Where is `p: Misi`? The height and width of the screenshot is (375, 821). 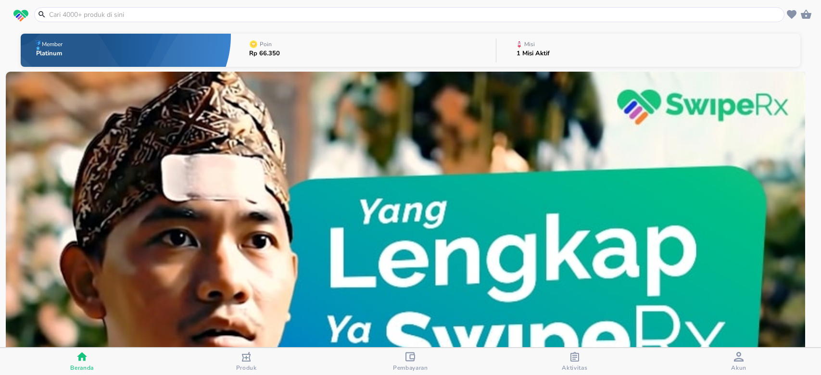 p: Misi is located at coordinates (529, 44).